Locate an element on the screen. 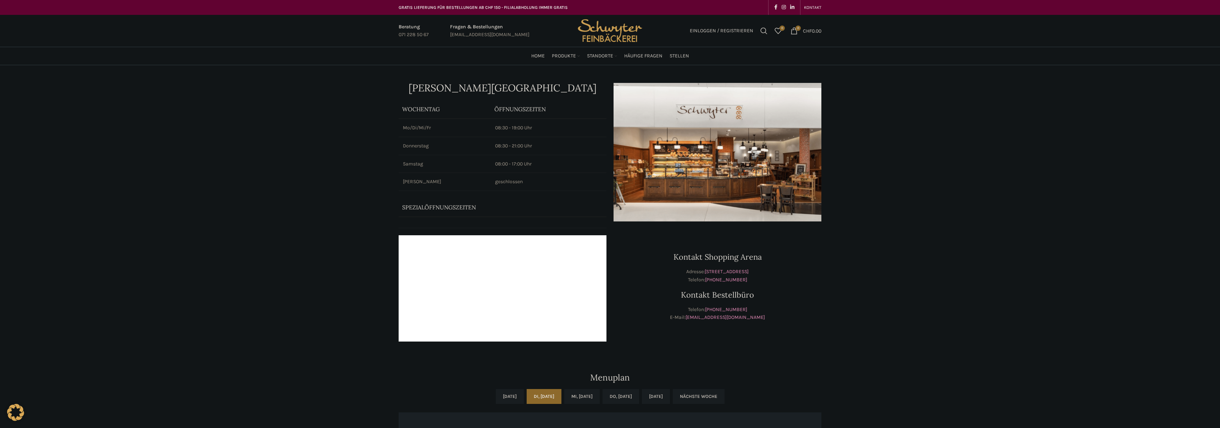  div: Main navigation is located at coordinates (610, 56).